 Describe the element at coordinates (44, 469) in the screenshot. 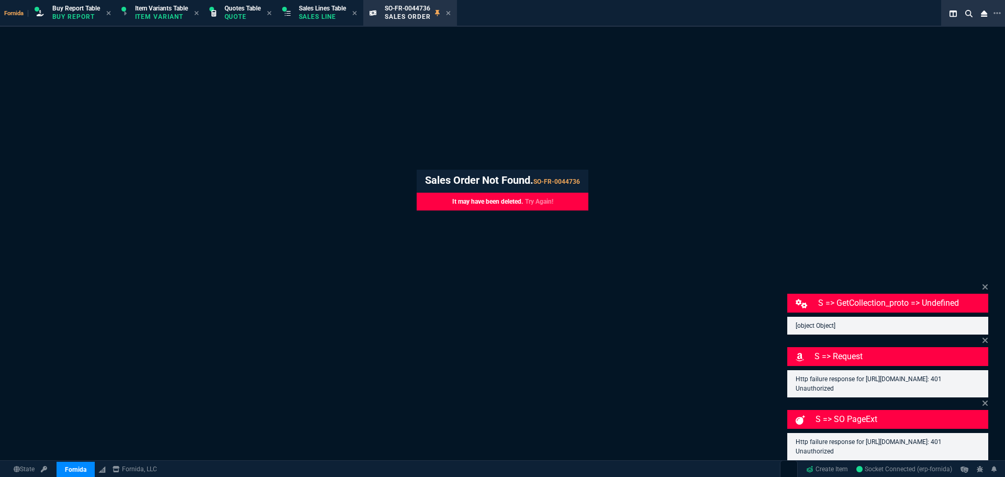

I see `a: API TOKEN` at that location.